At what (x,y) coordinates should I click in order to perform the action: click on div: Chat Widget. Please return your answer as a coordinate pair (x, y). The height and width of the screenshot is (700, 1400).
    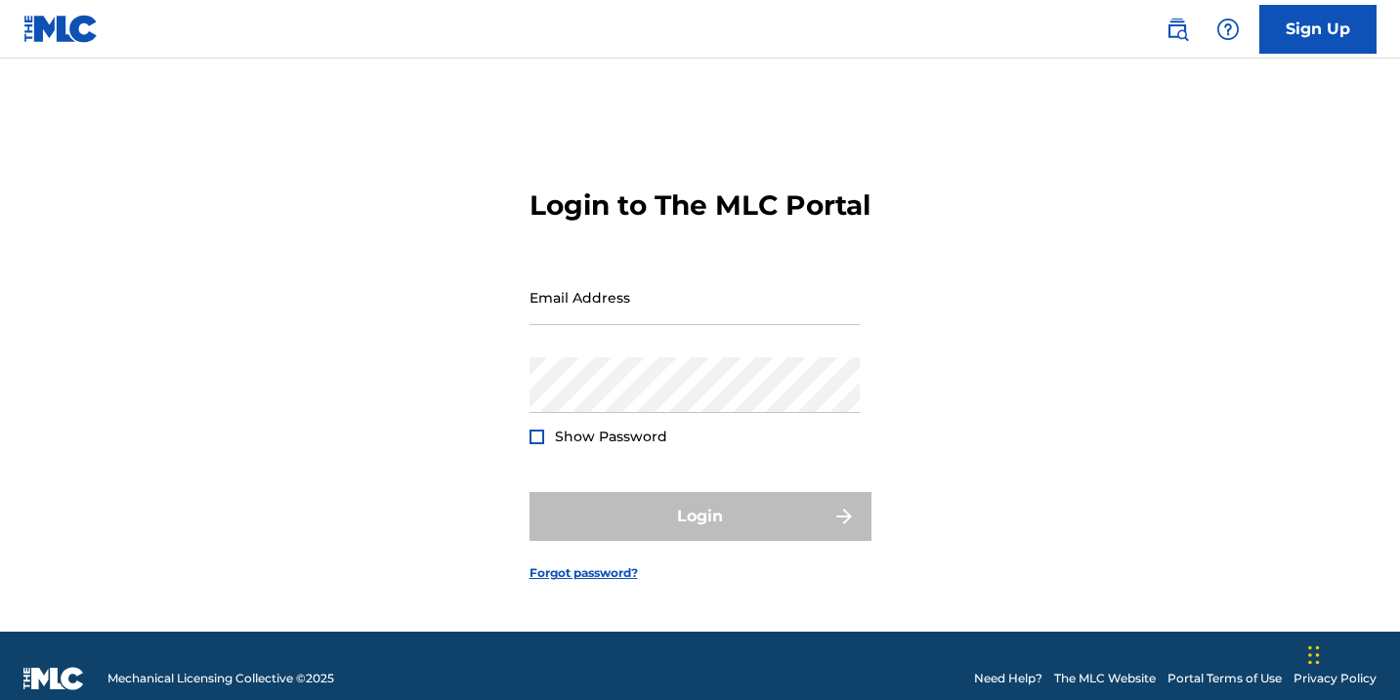
    Looking at the image, I should click on (1351, 654).